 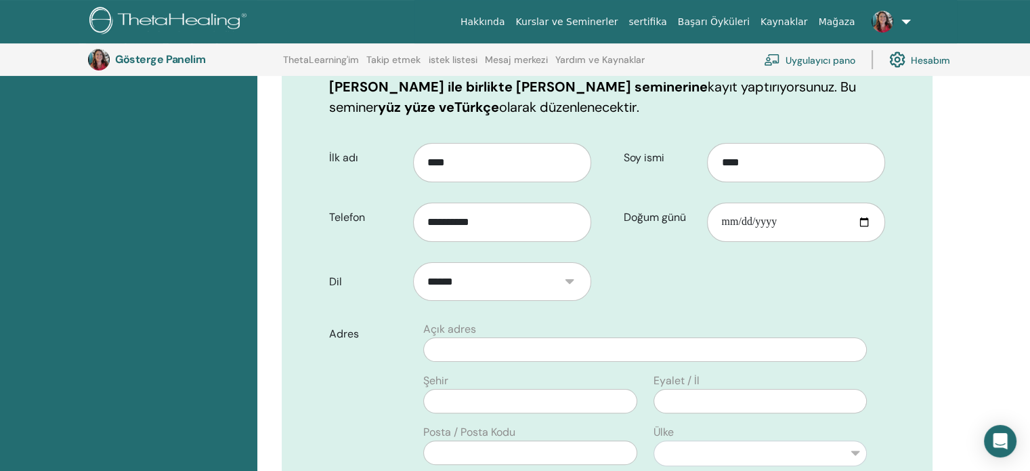 What do you see at coordinates (655, 217) in the screenshot?
I see `font: Doğum günü` at bounding box center [655, 217].